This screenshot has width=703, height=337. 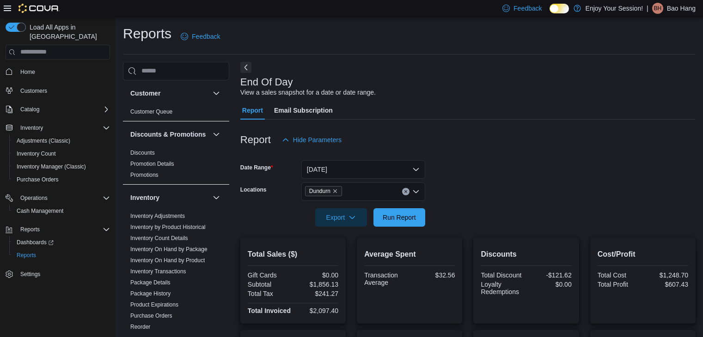 I want to click on img: Cova, so click(x=39, y=8).